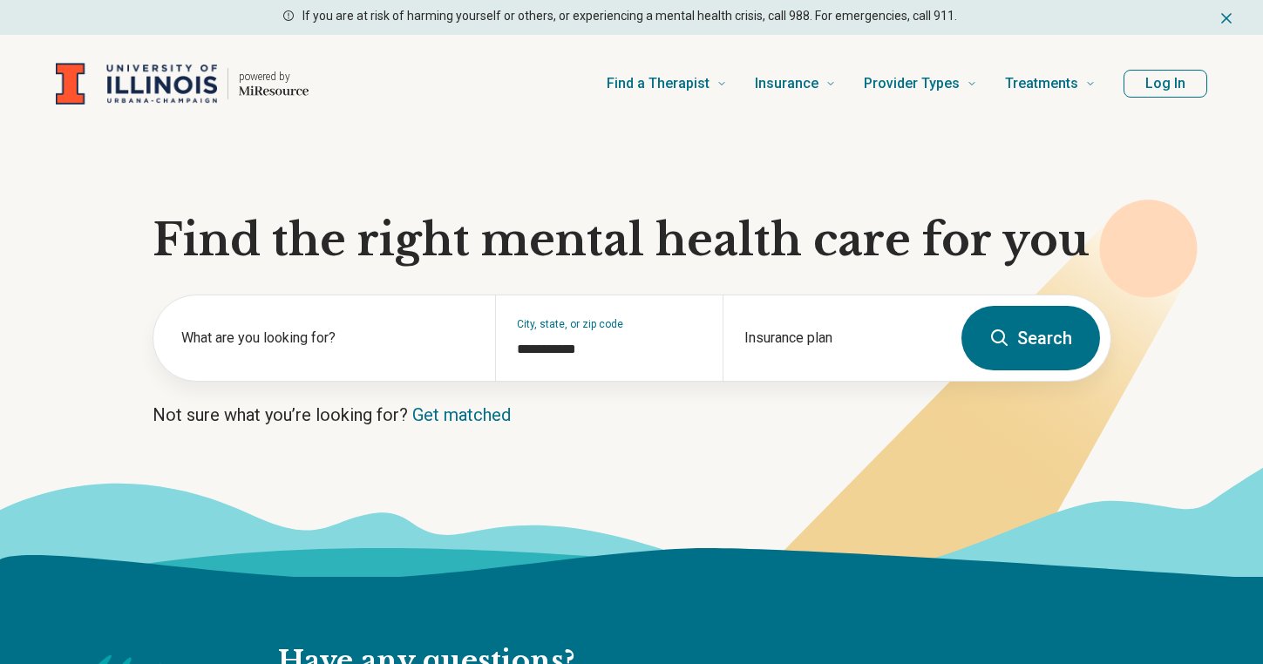 The height and width of the screenshot is (664, 1263). Describe the element at coordinates (632, 415) in the screenshot. I see `p: Not sure what you’re looking for?` at that location.